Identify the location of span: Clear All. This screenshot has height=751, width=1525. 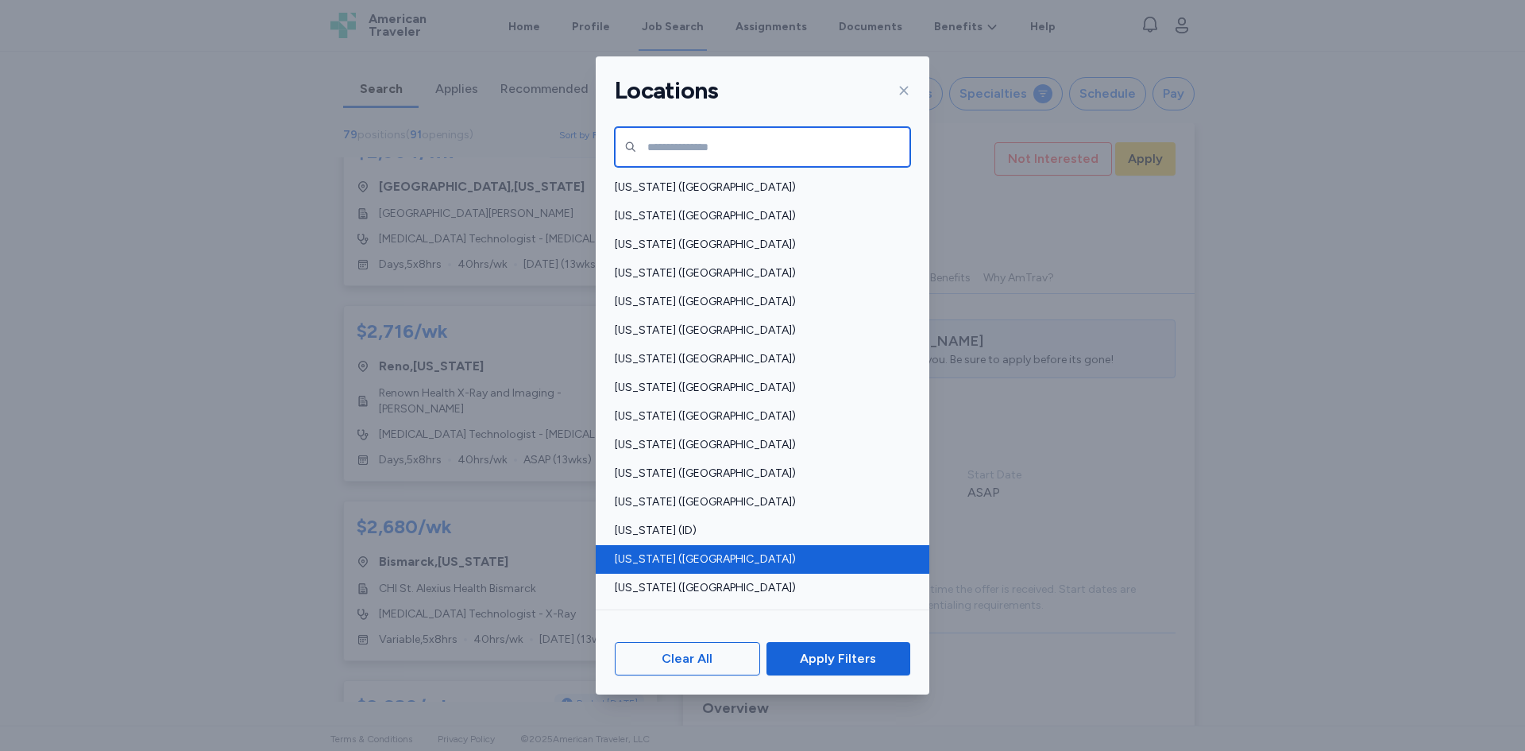
(687, 659).